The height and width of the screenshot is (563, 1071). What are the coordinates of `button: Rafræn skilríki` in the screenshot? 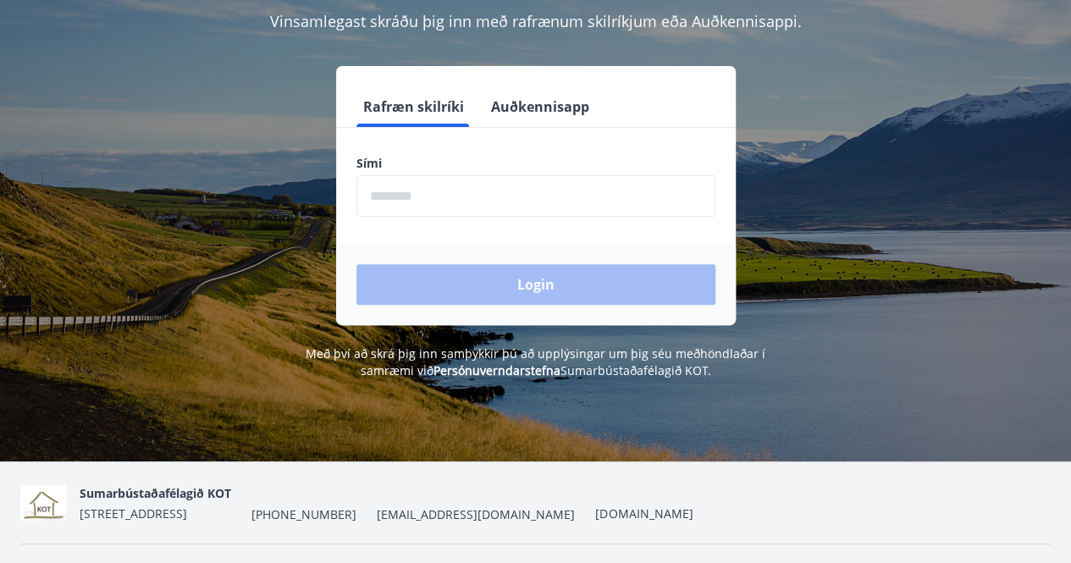 It's located at (413, 107).